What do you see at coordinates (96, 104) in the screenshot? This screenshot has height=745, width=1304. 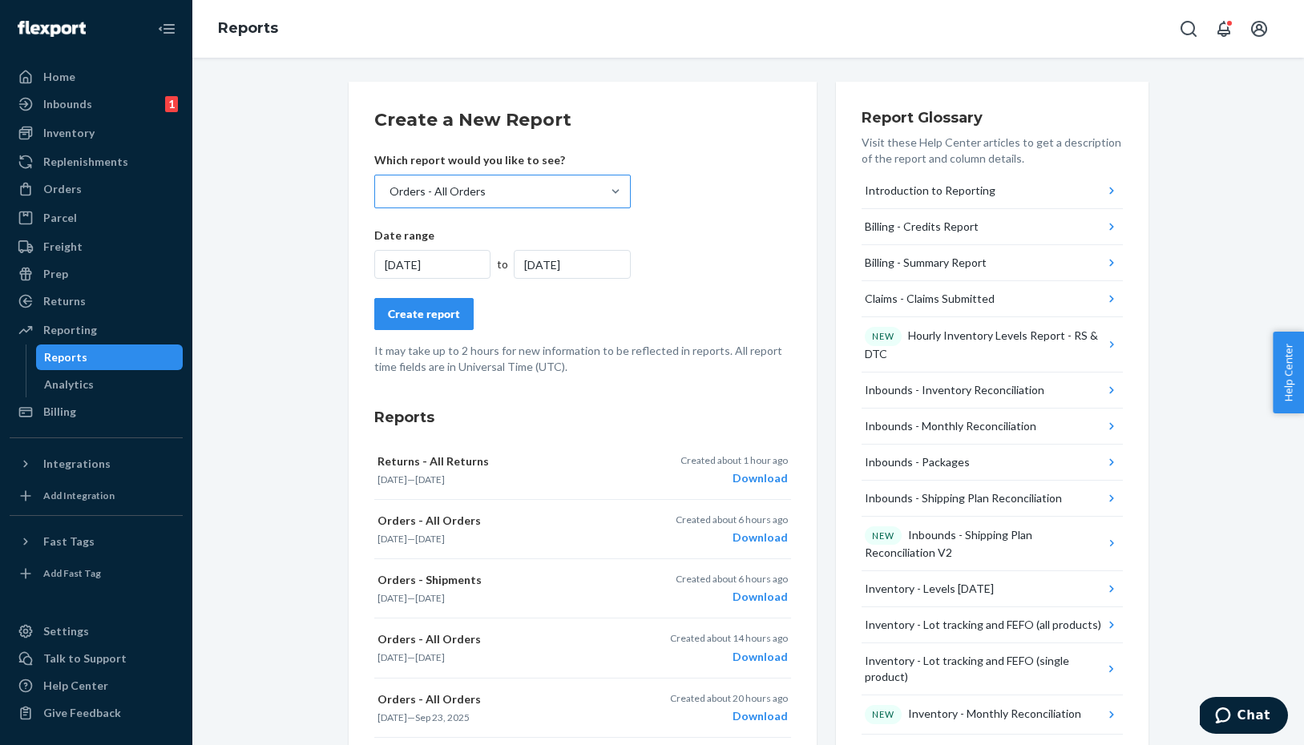 I see `a: Inbounds1` at bounding box center [96, 104].